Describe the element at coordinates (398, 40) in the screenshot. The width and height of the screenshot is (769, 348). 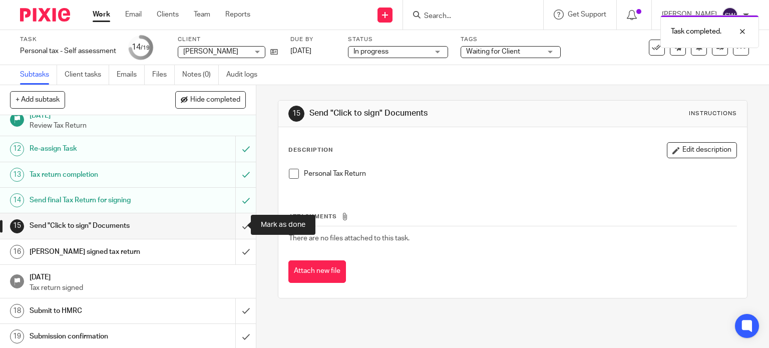
I see `label: Status` at that location.